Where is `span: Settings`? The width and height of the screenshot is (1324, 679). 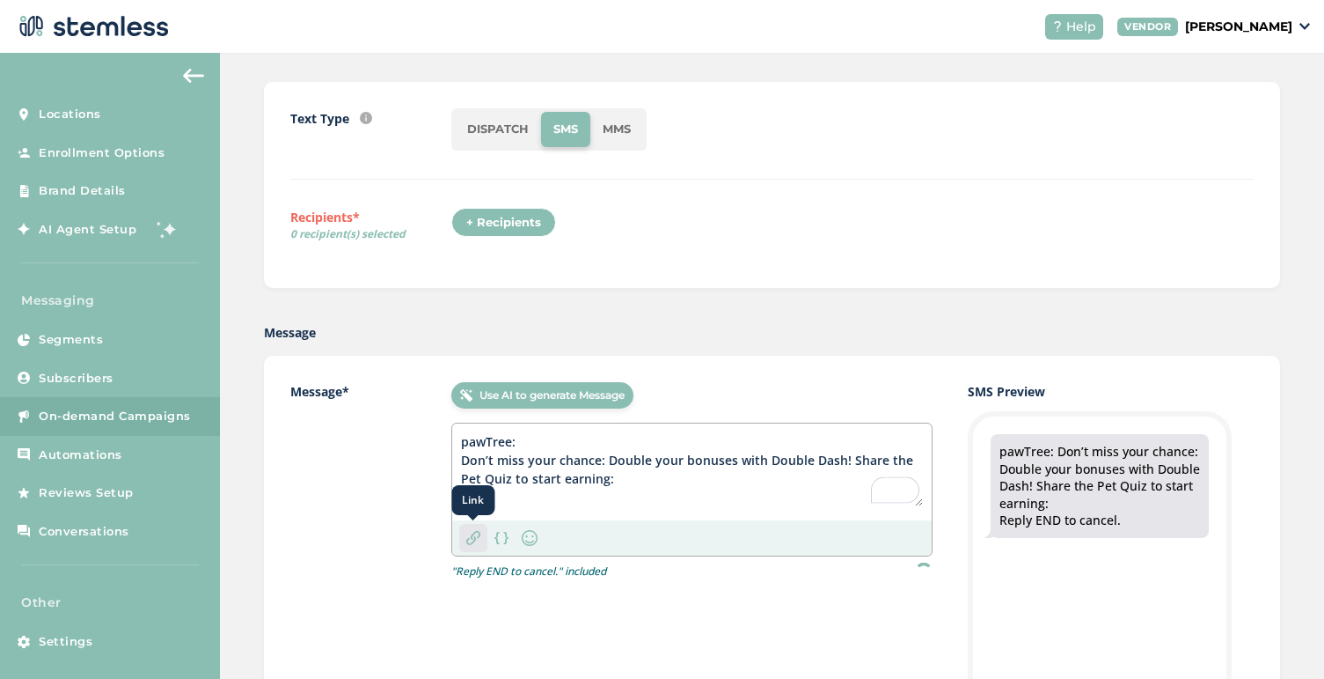
span: Settings is located at coordinates (65, 642).